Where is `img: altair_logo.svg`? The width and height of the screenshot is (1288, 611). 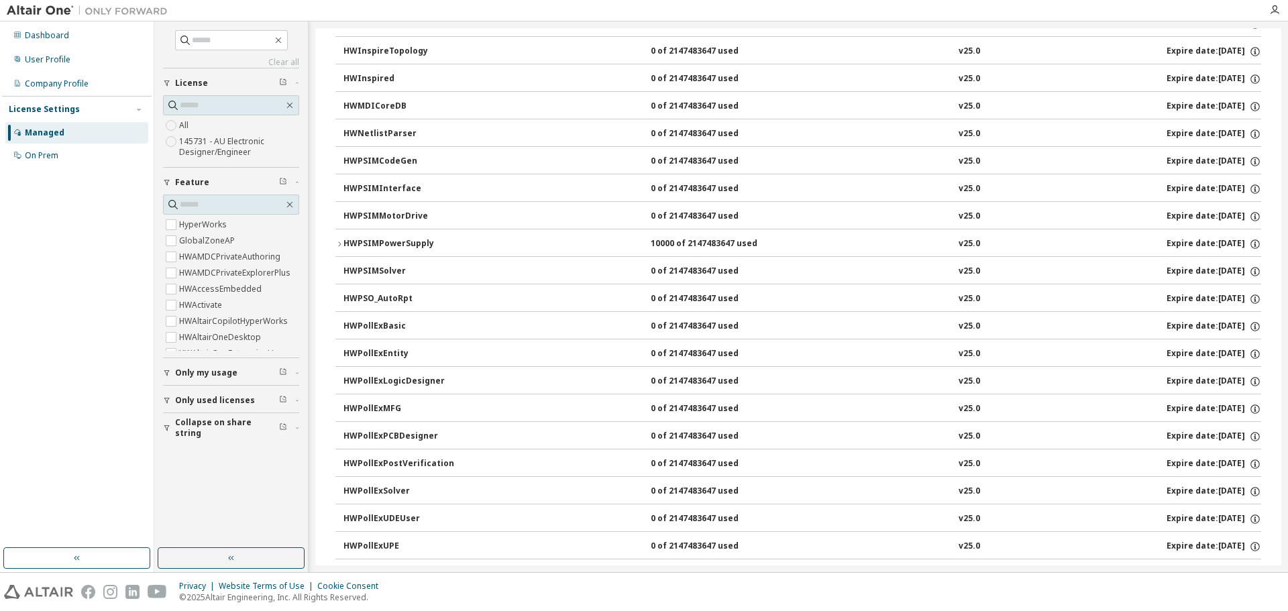
img: altair_logo.svg is located at coordinates (38, 592).